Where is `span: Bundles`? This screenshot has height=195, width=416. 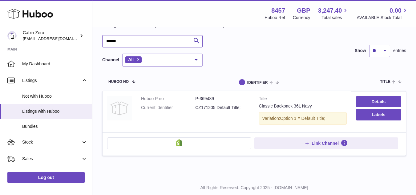
span: Bundles is located at coordinates (55, 126).